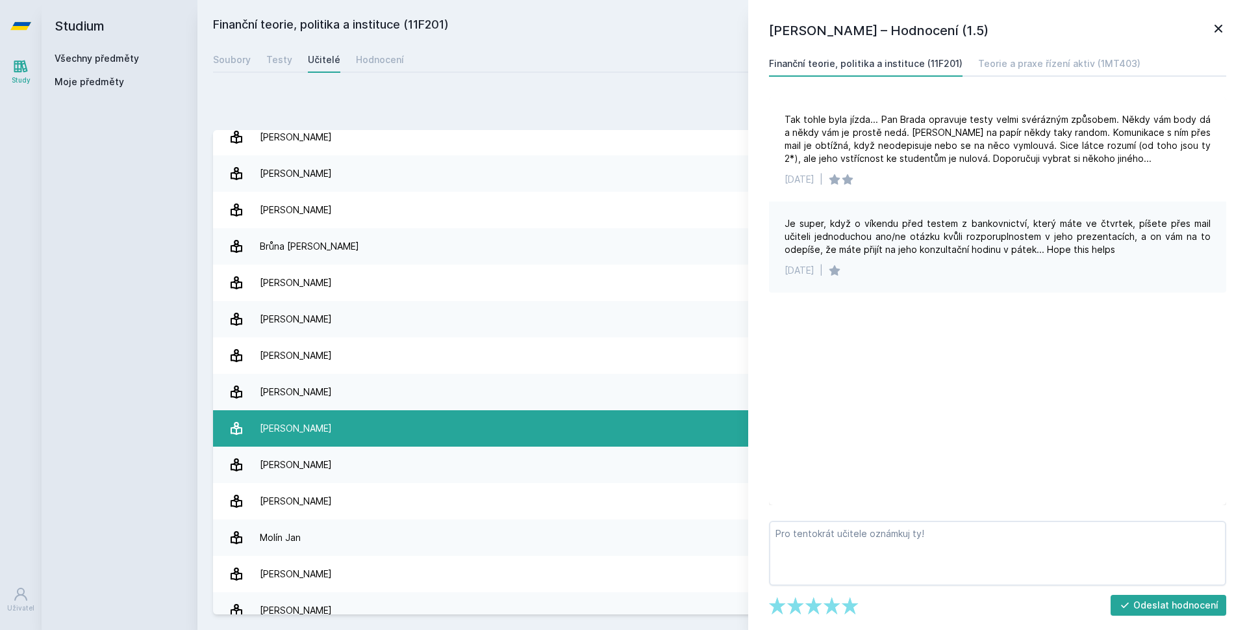 The height and width of the screenshot is (630, 1247). I want to click on div: Tak tohle byla jízda... Pan Brada opravuje testy velmi svérázným způsobem. Někdy vám body dá a ně..., so click(998, 139).